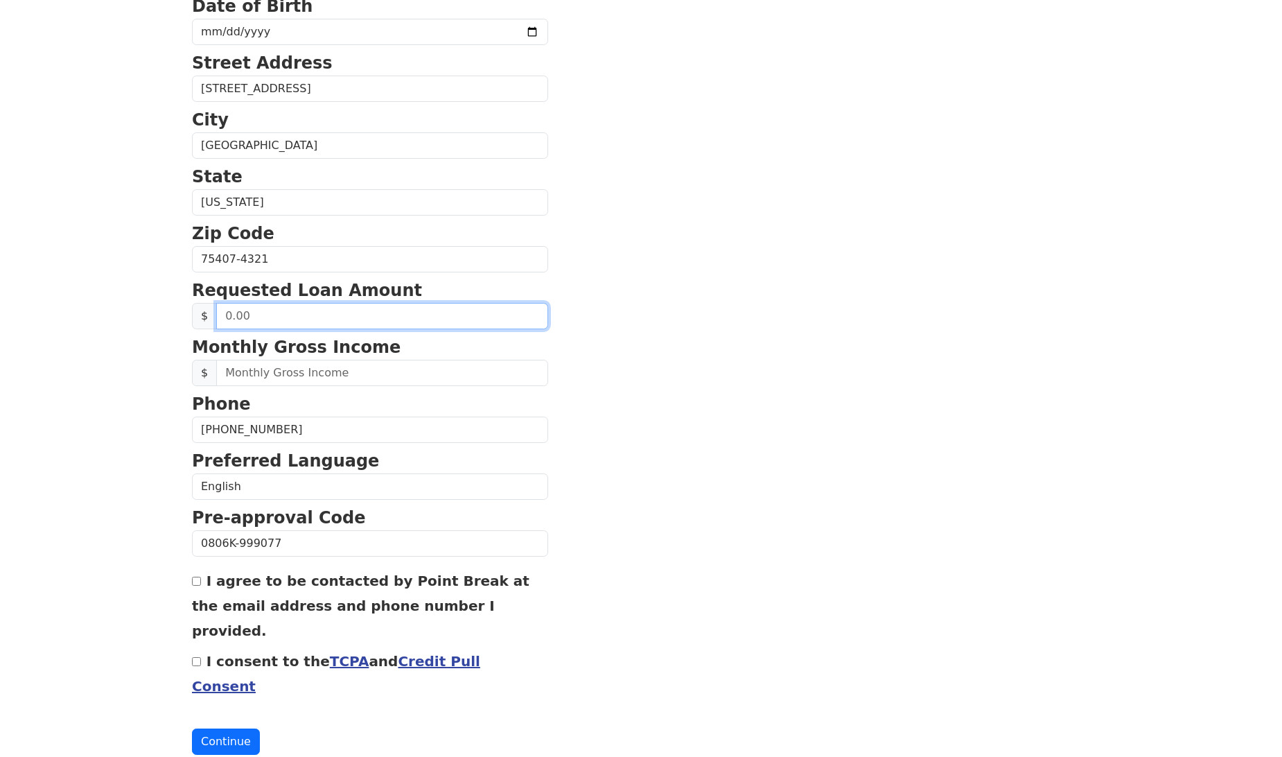 The height and width of the screenshot is (757, 1282). Describe the element at coordinates (349, 661) in the screenshot. I see `a: TCPA` at that location.